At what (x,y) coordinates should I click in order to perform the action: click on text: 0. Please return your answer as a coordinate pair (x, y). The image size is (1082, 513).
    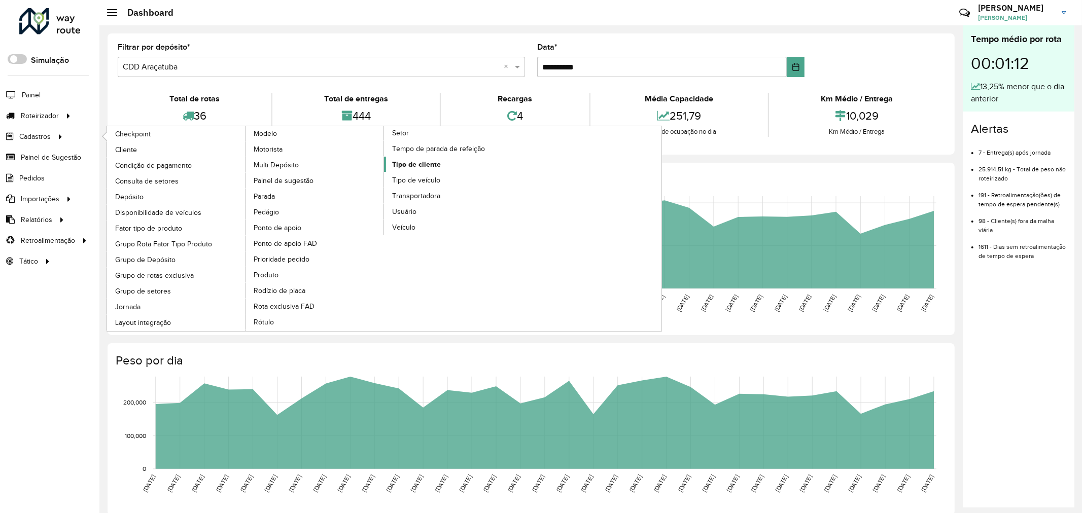
    Looking at the image, I should click on (144, 469).